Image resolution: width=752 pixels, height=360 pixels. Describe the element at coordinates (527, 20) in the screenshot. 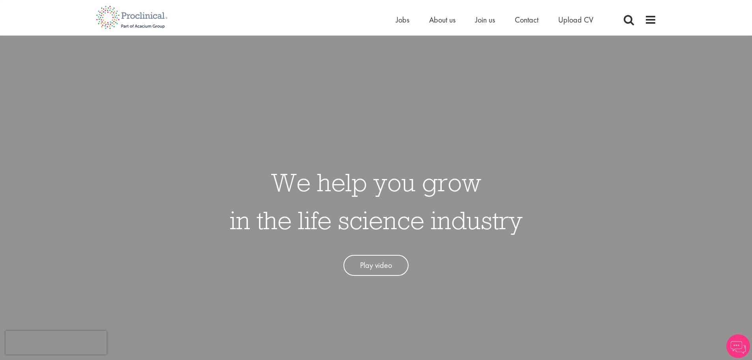

I see `a: Contact` at that location.